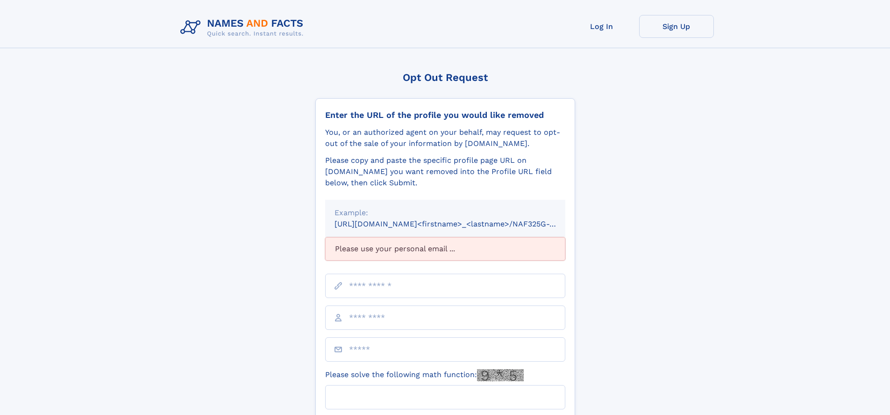  I want to click on label: Please solve the following math function:, so click(424, 375).